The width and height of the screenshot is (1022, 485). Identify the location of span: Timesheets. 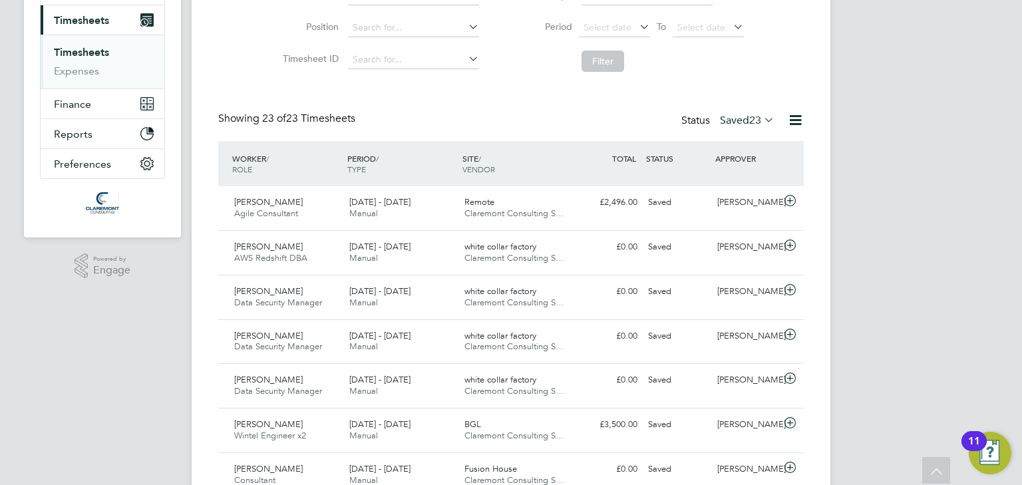
(81, 20).